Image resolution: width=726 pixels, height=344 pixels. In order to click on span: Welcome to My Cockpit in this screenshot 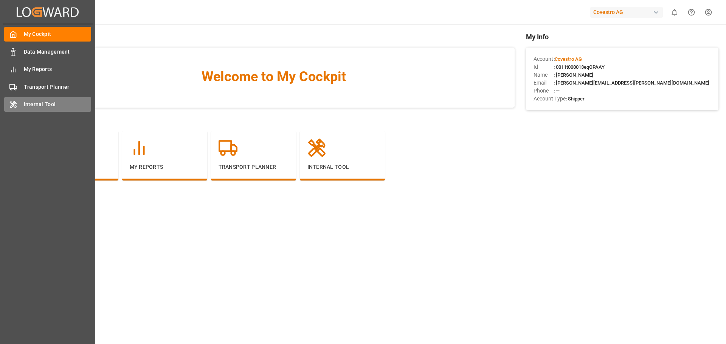, I will do `click(274, 77)`.